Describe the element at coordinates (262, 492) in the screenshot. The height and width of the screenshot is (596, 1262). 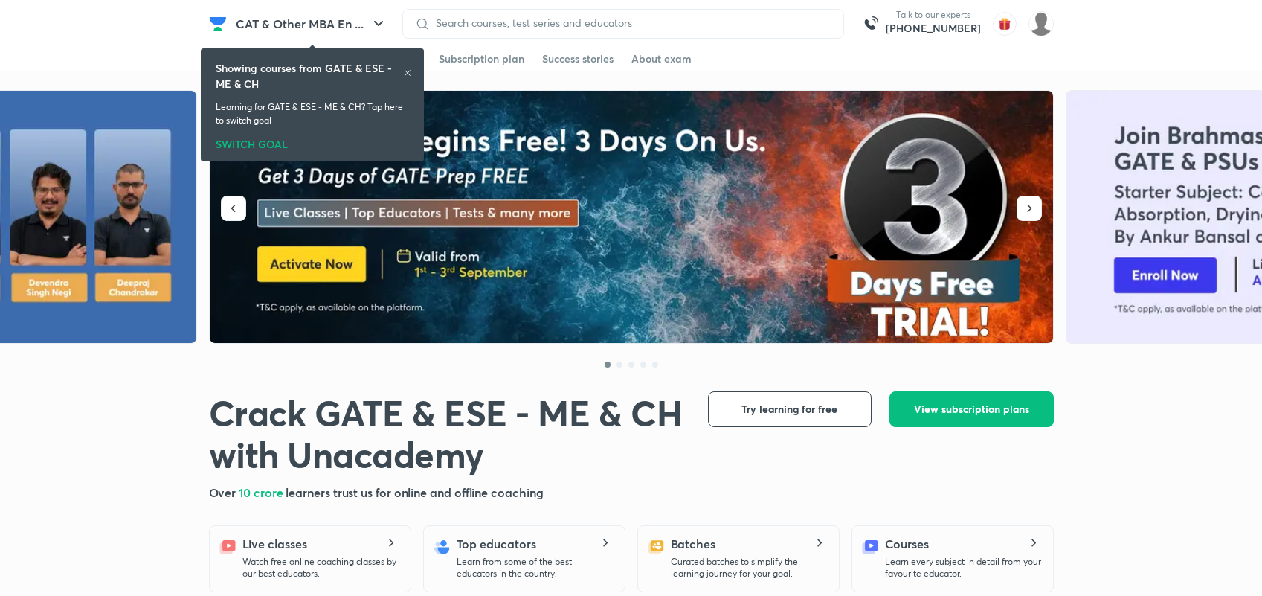
I see `span: 10 crore` at that location.